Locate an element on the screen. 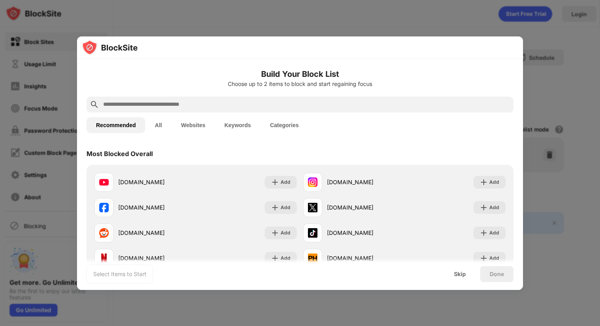 Image resolution: width=600 pixels, height=326 pixels. button: Recommended is located at coordinates (116, 125).